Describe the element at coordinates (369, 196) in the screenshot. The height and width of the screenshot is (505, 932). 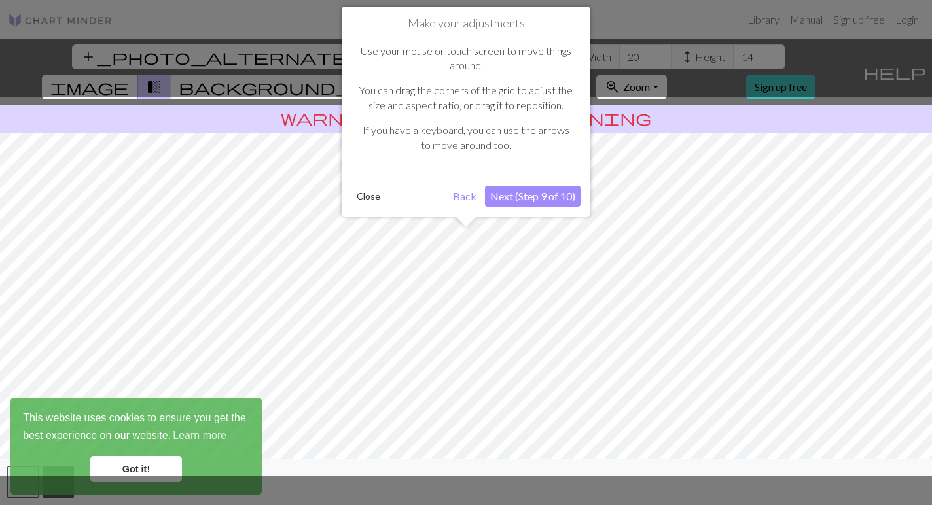
I see `button: Close` at that location.